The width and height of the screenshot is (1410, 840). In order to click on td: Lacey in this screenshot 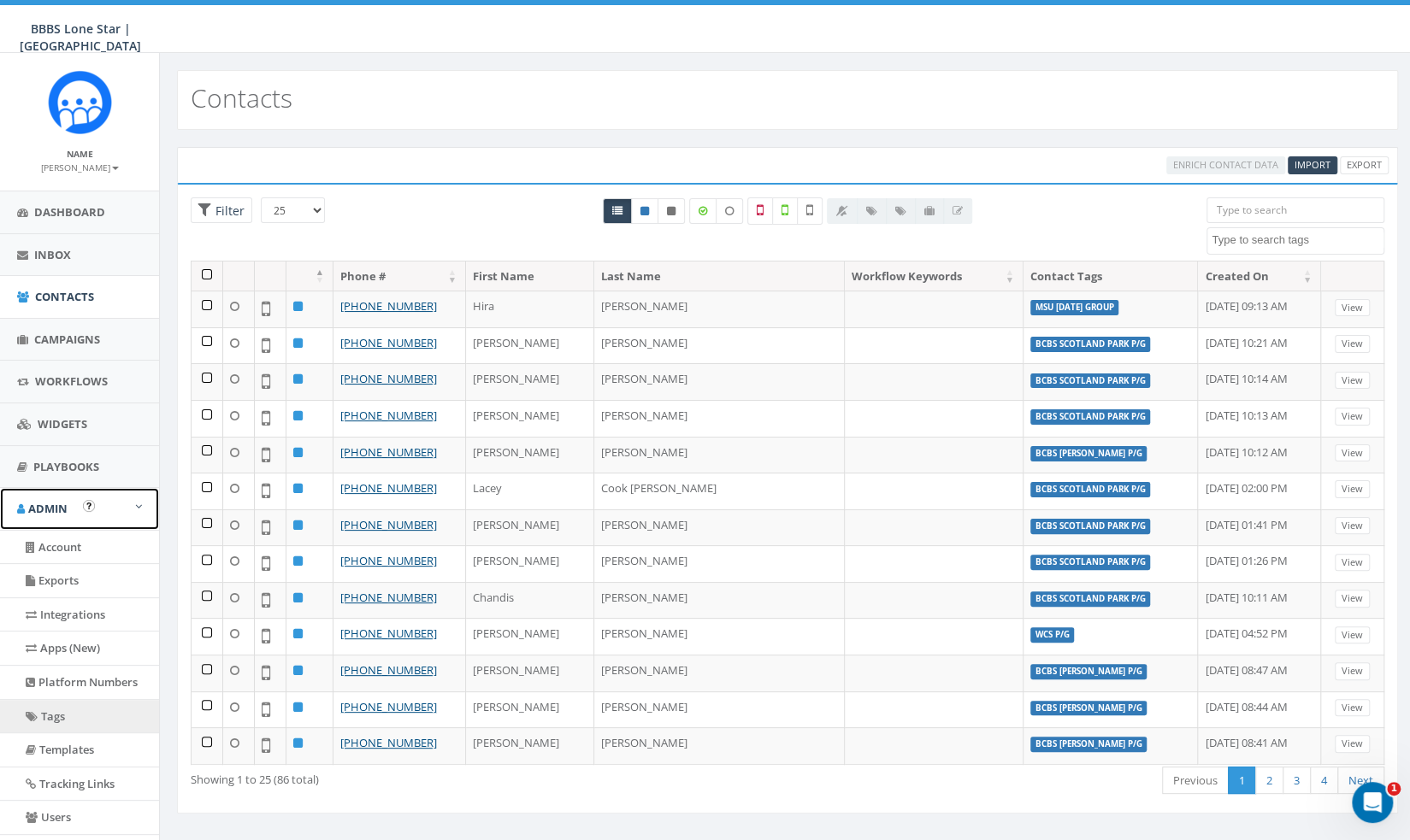, I will do `click(530, 490)`.